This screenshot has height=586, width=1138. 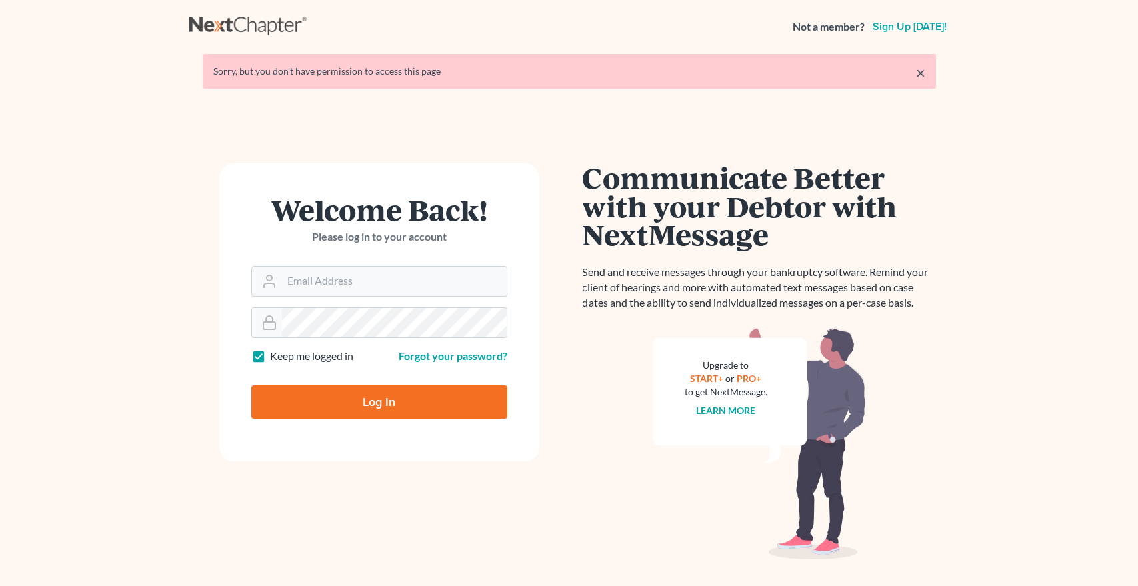 I want to click on h1: Communicate Better with your Debtor with NextMessage, so click(x=759, y=206).